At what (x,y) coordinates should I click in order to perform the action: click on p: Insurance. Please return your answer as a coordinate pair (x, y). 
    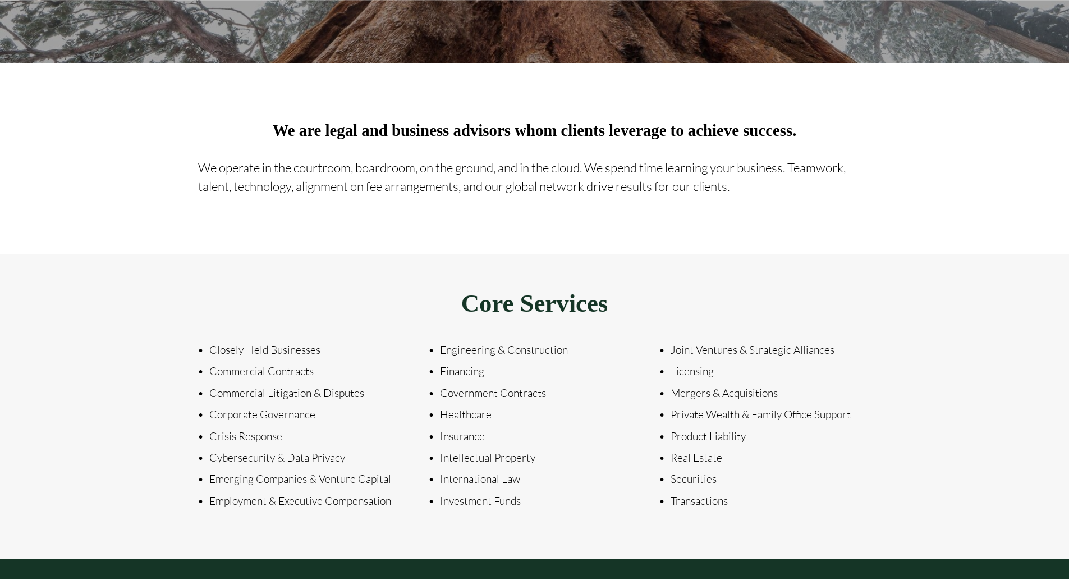
    Looking at the image, I should click on (540, 436).